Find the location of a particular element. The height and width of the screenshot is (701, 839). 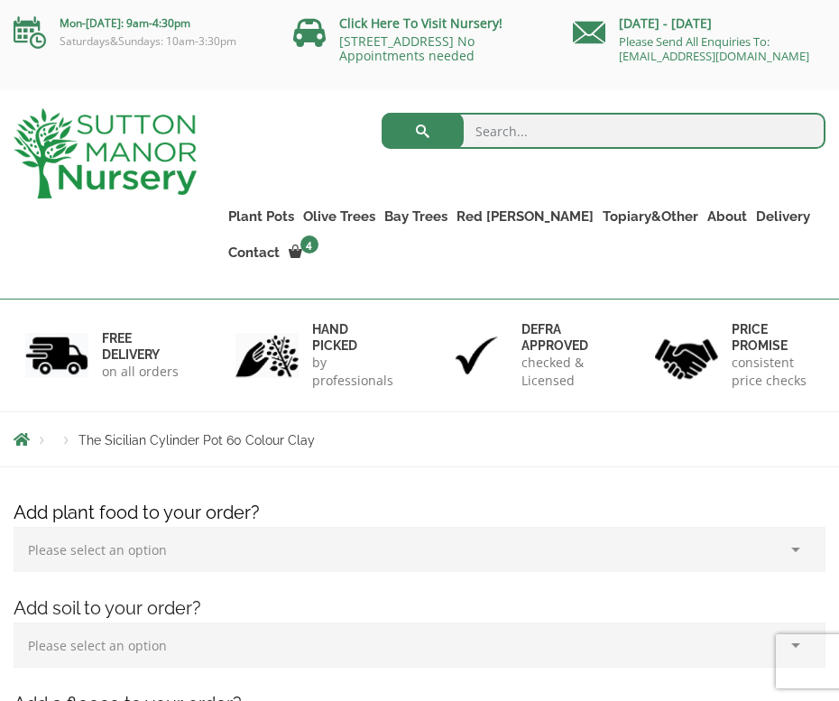

p: by professionals is located at coordinates (354, 372).